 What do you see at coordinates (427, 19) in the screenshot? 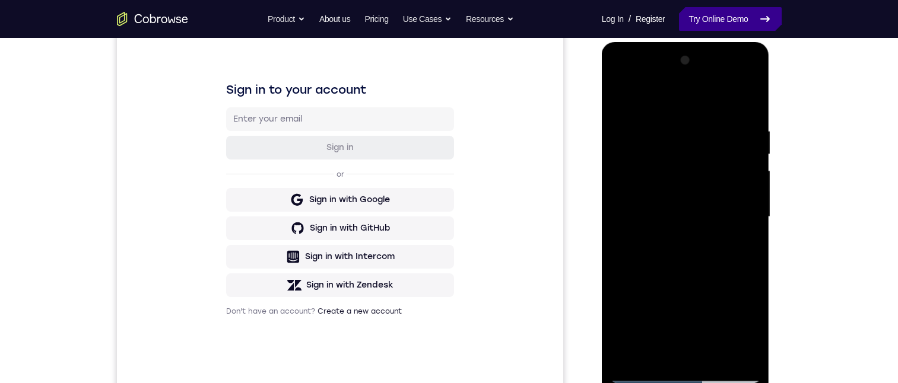
I see `button: Use Cases` at bounding box center [427, 19].